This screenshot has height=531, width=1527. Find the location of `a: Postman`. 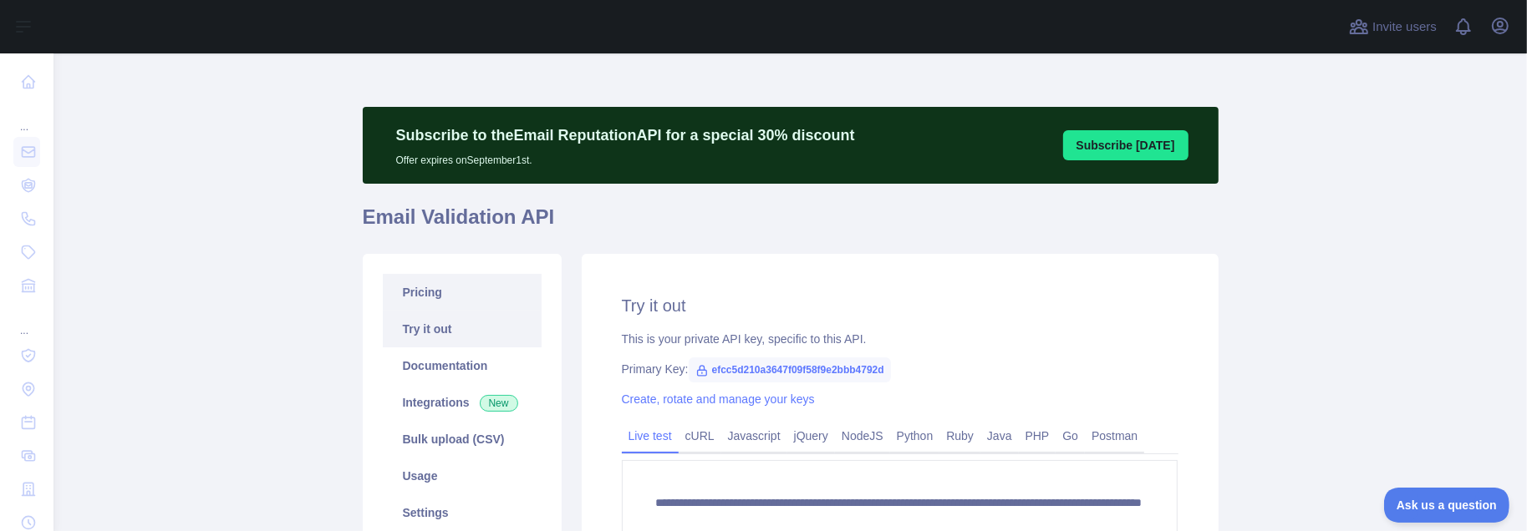

a: Postman is located at coordinates (1114, 436).